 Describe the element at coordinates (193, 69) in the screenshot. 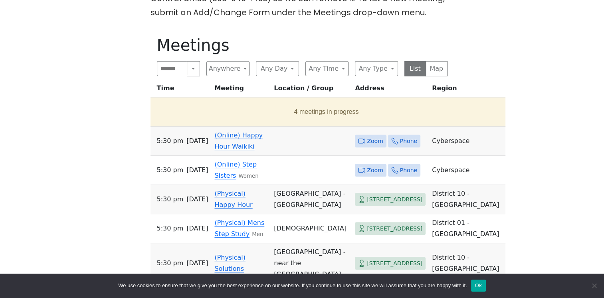

I see `button: Search` at that location.